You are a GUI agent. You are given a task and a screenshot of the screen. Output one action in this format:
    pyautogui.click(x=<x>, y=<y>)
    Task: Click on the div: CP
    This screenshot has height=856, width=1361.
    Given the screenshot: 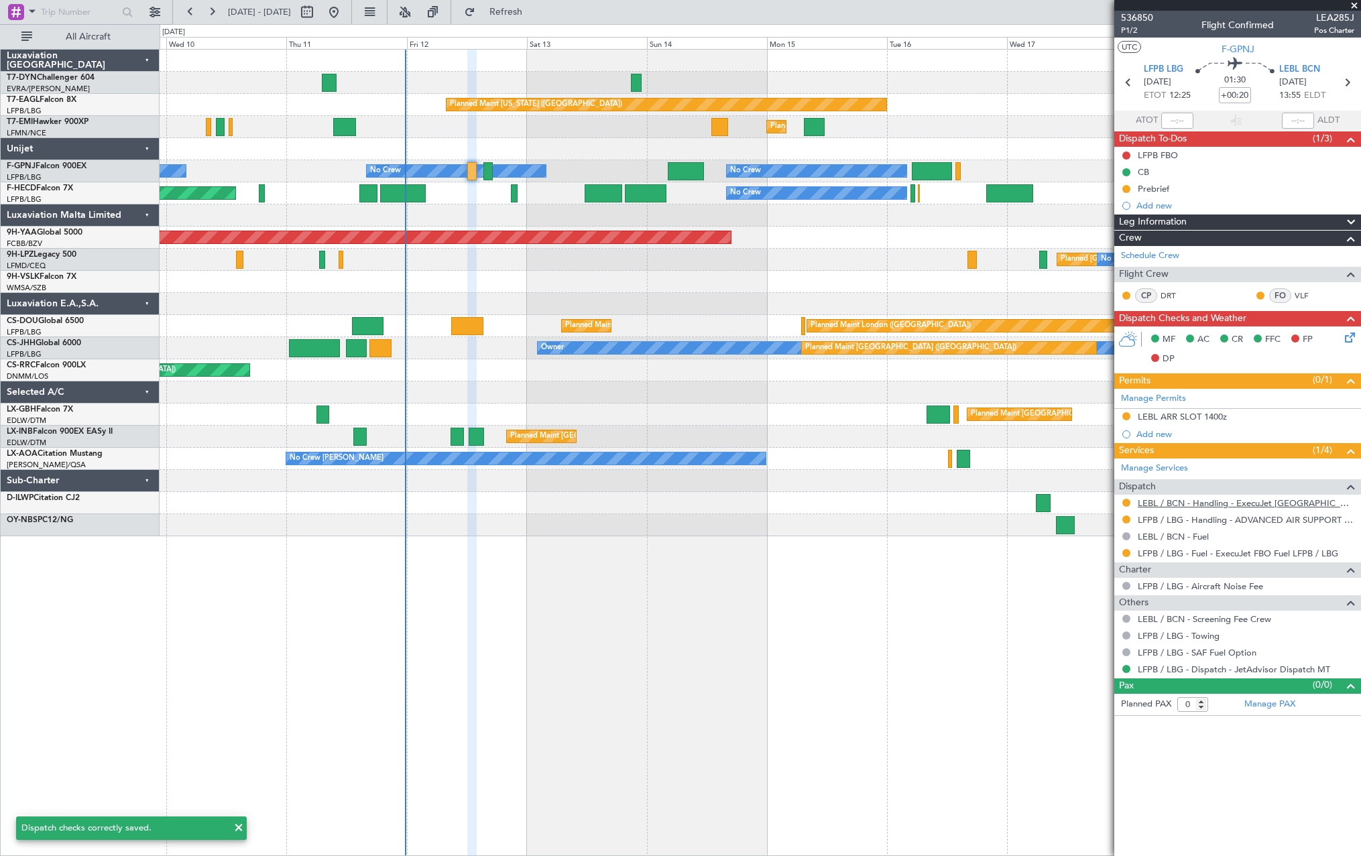 What is the action you would take?
    pyautogui.click(x=1146, y=296)
    